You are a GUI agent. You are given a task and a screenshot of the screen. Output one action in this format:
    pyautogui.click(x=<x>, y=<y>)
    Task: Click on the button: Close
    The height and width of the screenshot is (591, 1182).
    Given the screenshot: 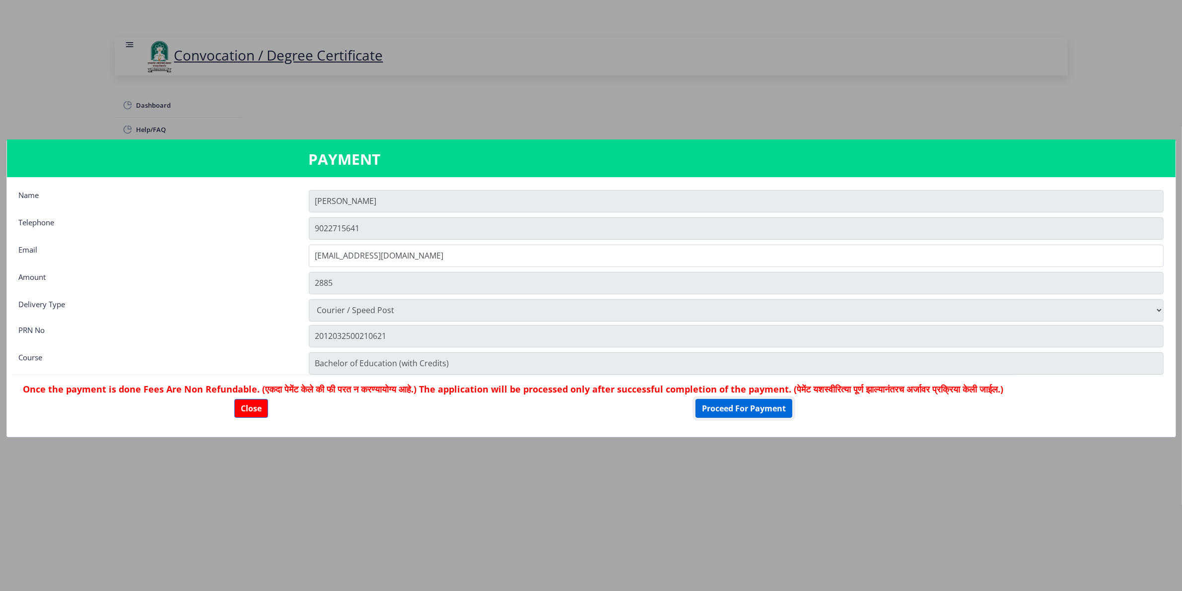 What is the action you would take?
    pyautogui.click(x=251, y=409)
    